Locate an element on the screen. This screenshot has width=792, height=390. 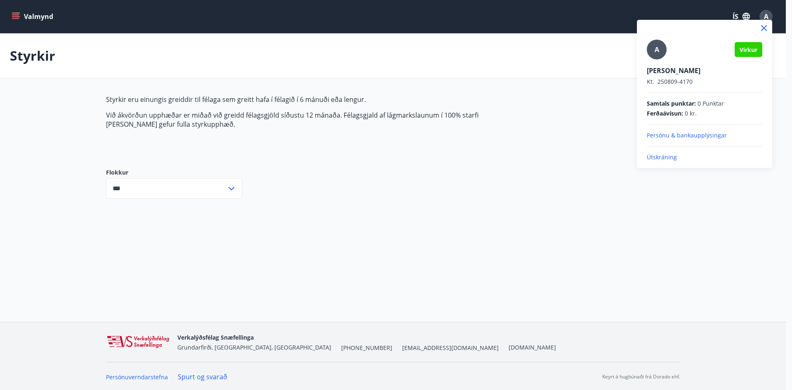
p: Útskráning is located at coordinates (704, 157).